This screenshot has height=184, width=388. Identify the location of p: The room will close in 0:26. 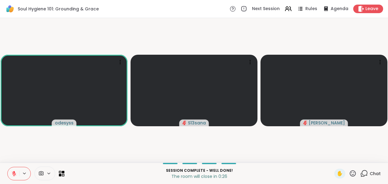
(199, 176).